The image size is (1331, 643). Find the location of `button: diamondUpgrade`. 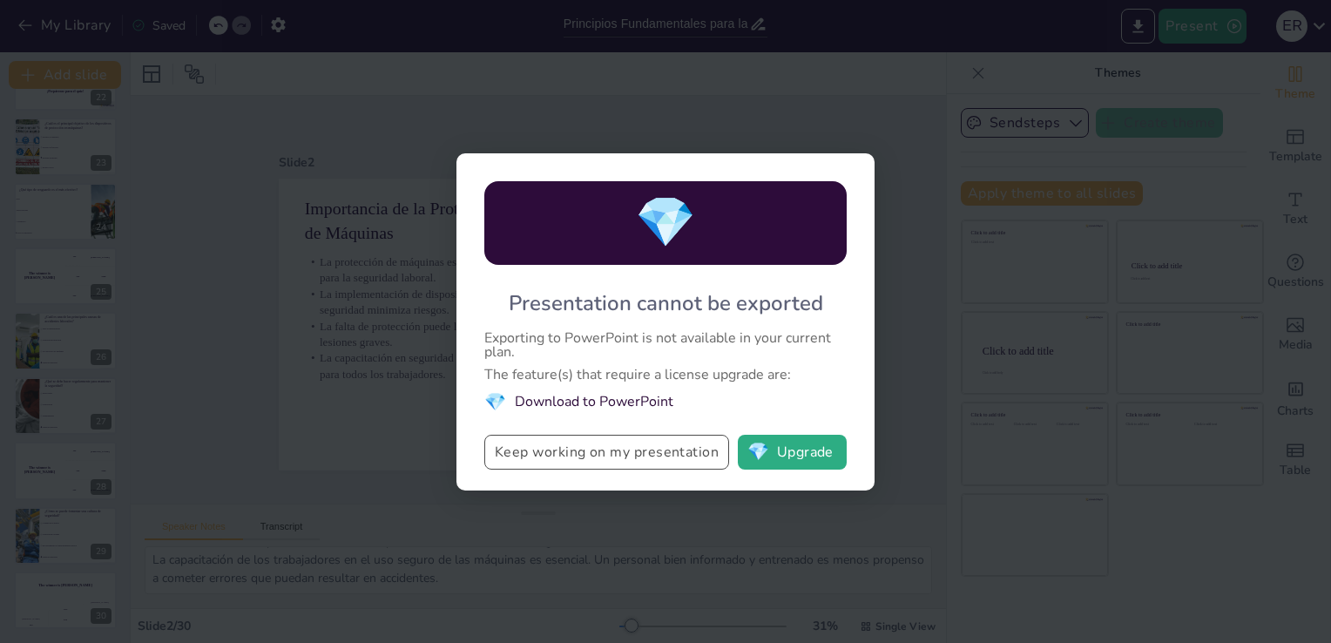

button: diamondUpgrade is located at coordinates (792, 452).